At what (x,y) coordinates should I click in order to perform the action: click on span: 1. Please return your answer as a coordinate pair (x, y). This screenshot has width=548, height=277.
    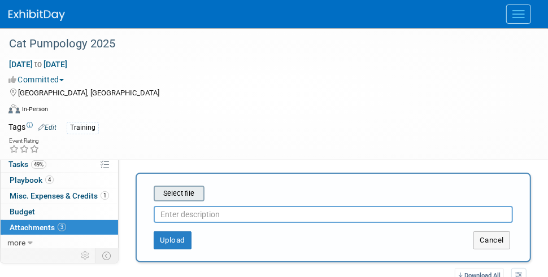
    Looking at the image, I should click on (104, 195).